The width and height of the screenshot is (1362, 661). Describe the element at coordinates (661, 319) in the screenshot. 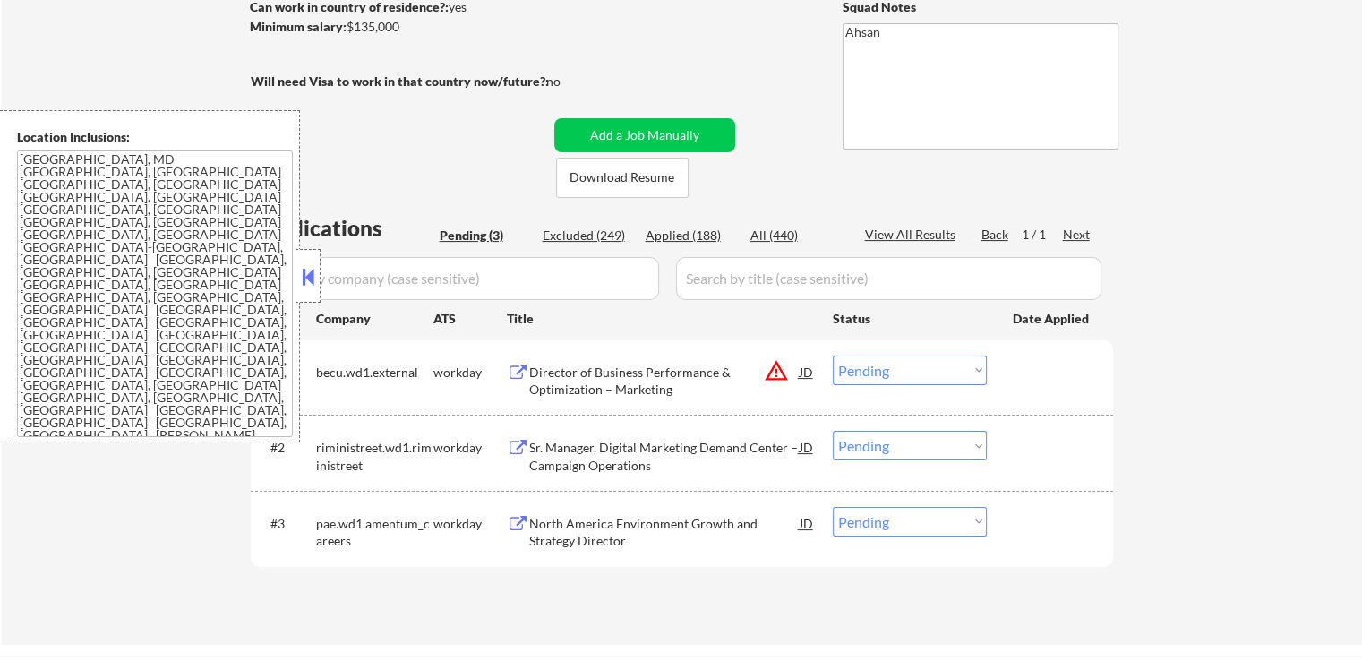

I see `div: Title` at that location.